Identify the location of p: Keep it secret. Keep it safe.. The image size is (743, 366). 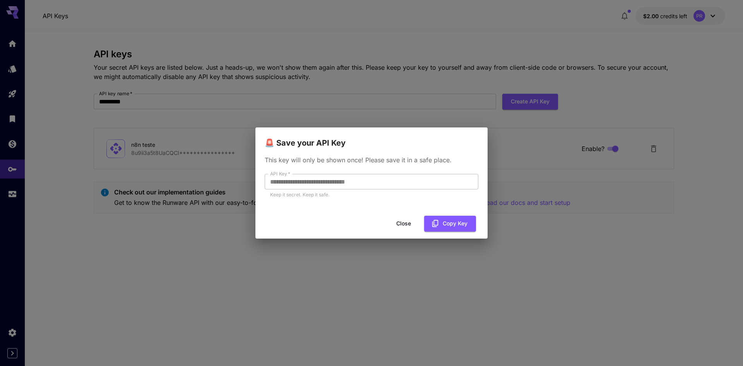
(371, 195).